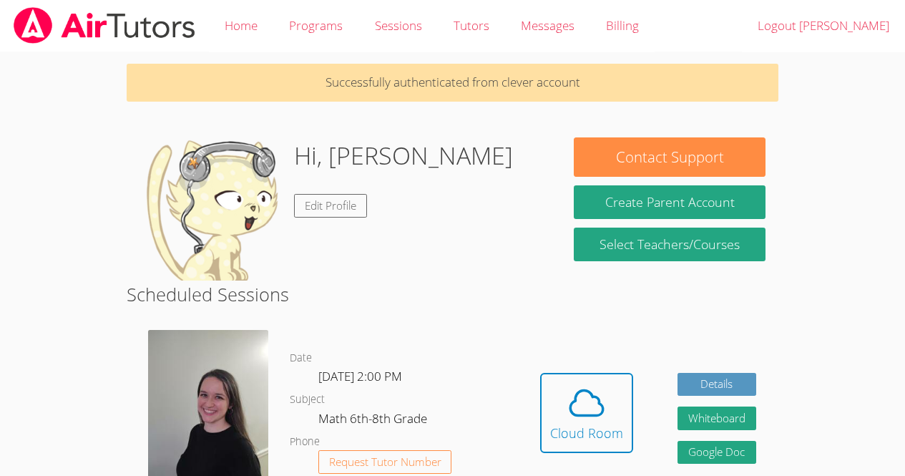 The image size is (905, 476). I want to click on a: Select Teachers/Courses, so click(669, 244).